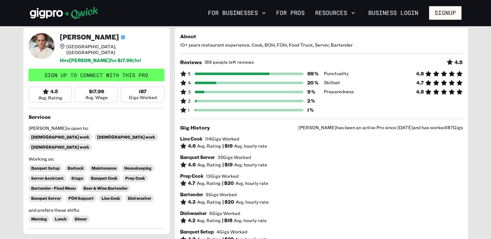 Image resolution: width=491 pixels, height=239 pixels. What do you see at coordinates (193, 214) in the screenshot?
I see `h6: Dishwasher` at bounding box center [193, 214].